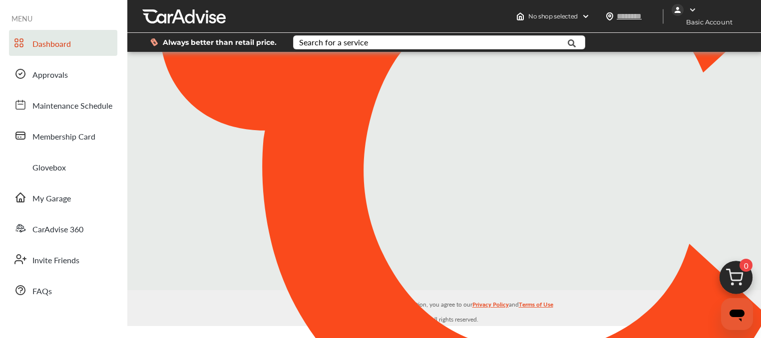  I want to click on span: FAQs, so click(42, 292).